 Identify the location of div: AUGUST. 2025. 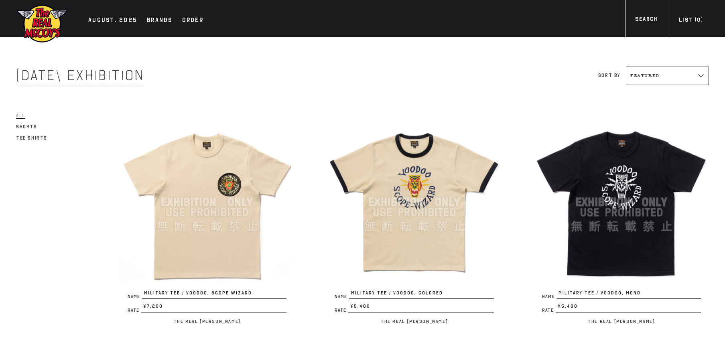
(113, 21).